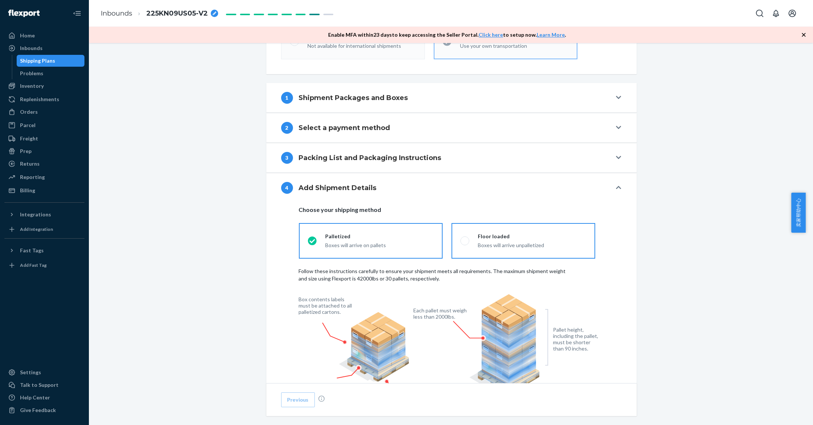 Image resolution: width=813 pixels, height=425 pixels. I want to click on p: Follow these instructions carefully to ensure your shipment meets all requirements. The maximum s..., so click(451, 275).